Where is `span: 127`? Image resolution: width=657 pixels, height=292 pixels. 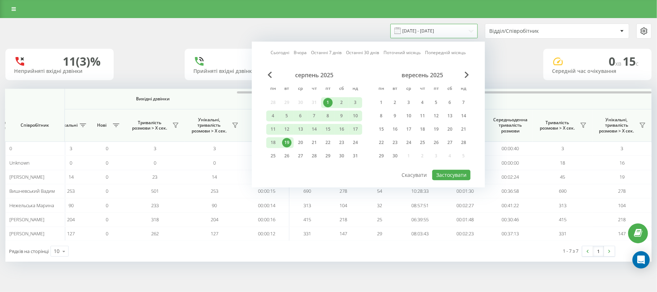
span: 127 is located at coordinates (71, 233).